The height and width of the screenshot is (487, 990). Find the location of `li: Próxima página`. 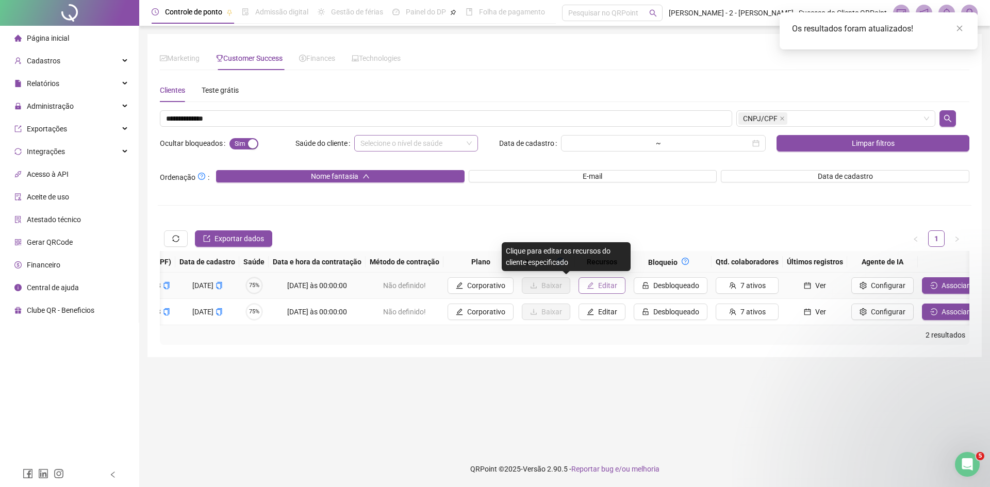

li: Próxima página is located at coordinates (957, 239).